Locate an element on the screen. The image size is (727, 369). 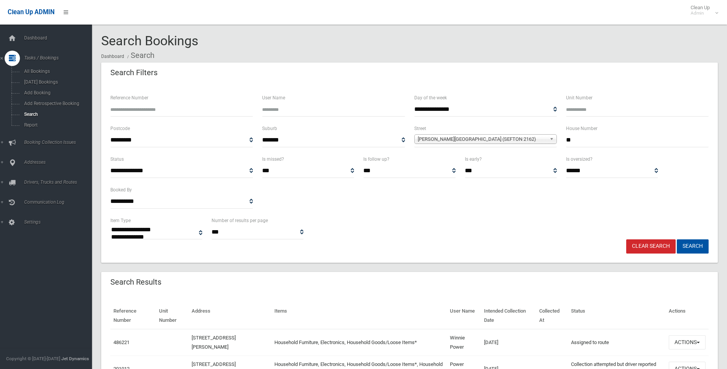
span: Search Bookings is located at coordinates (150, 41).